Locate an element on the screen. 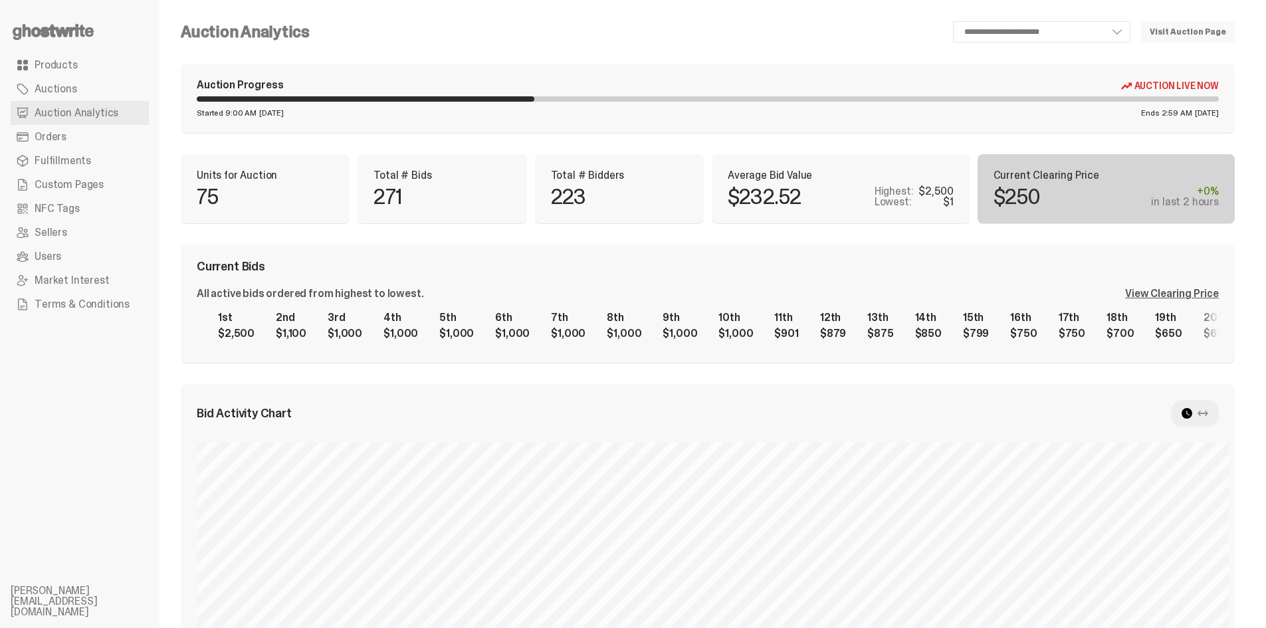 Image resolution: width=1266 pixels, height=628 pixels. span: Products is located at coordinates (56, 65).